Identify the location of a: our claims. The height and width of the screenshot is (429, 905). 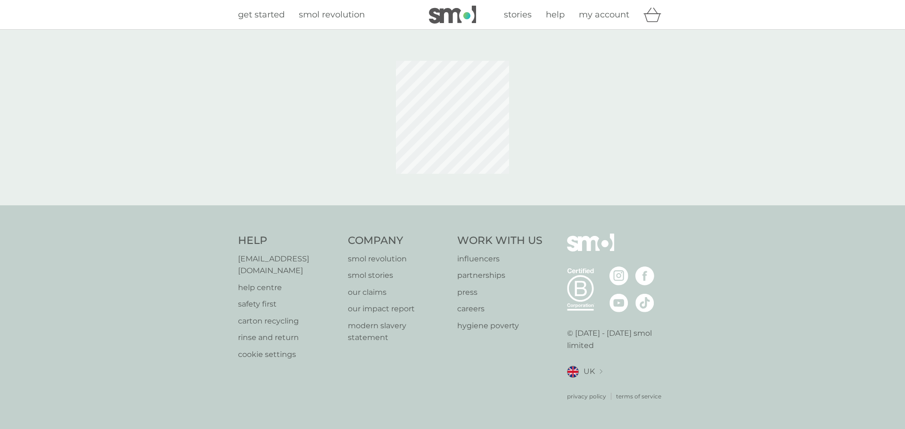
(398, 293).